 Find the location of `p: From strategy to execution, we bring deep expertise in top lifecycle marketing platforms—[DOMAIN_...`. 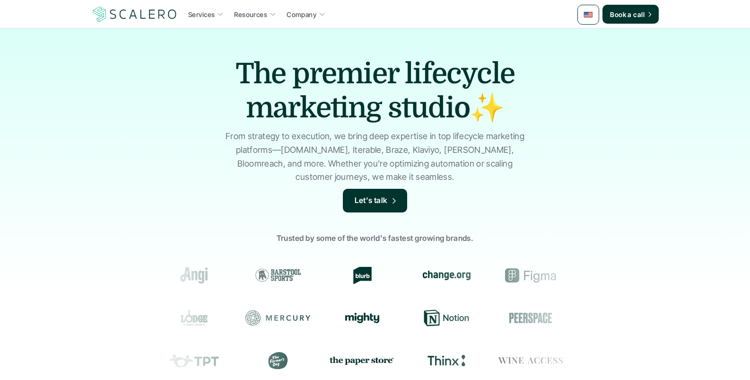

p: From strategy to execution, we bring deep expertise in top lifecycle marketing platforms—[DOMAIN_... is located at coordinates (375, 157).